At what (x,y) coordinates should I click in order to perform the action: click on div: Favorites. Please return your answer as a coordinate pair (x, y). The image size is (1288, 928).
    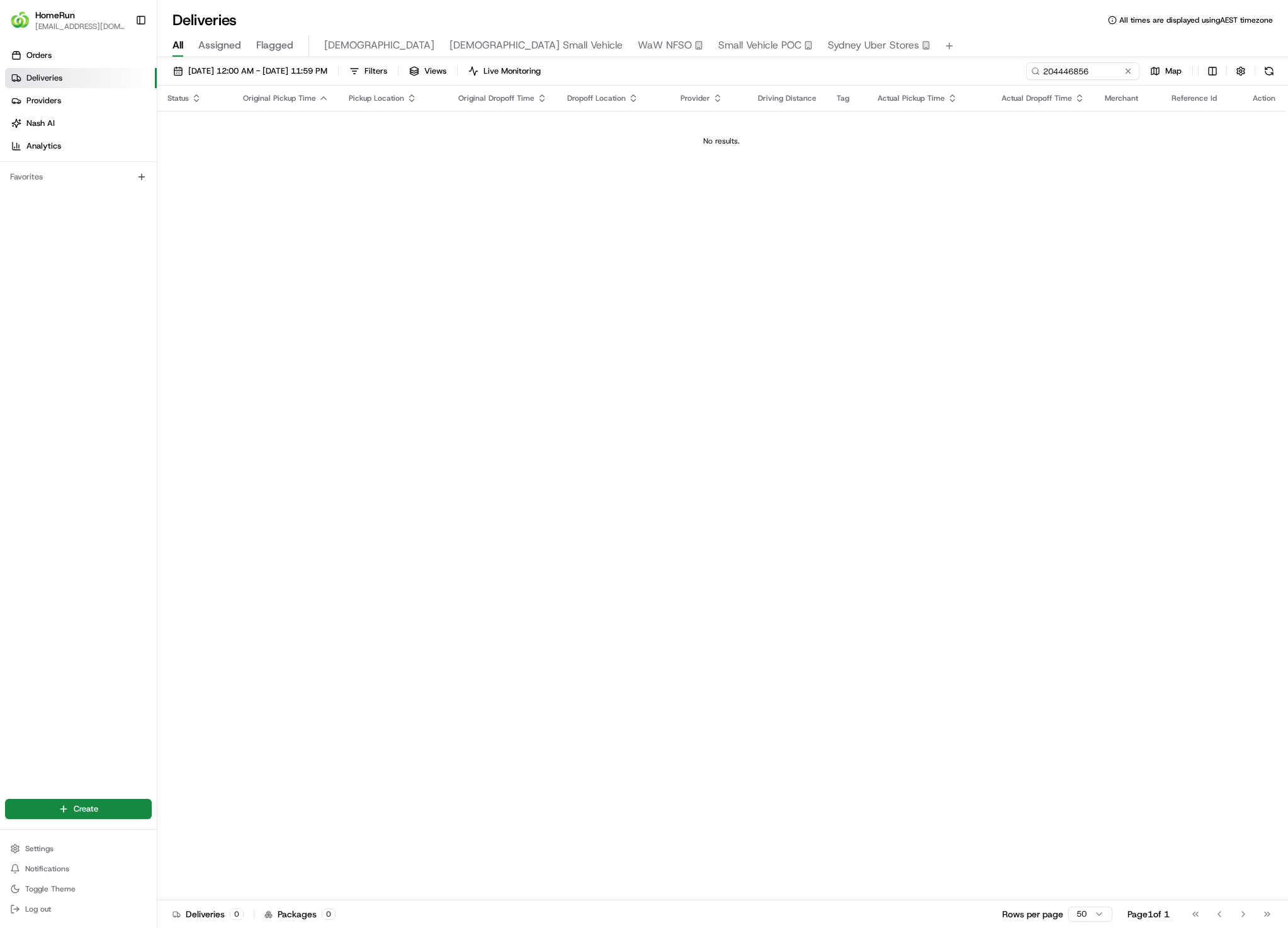
    Looking at the image, I should click on (78, 177).